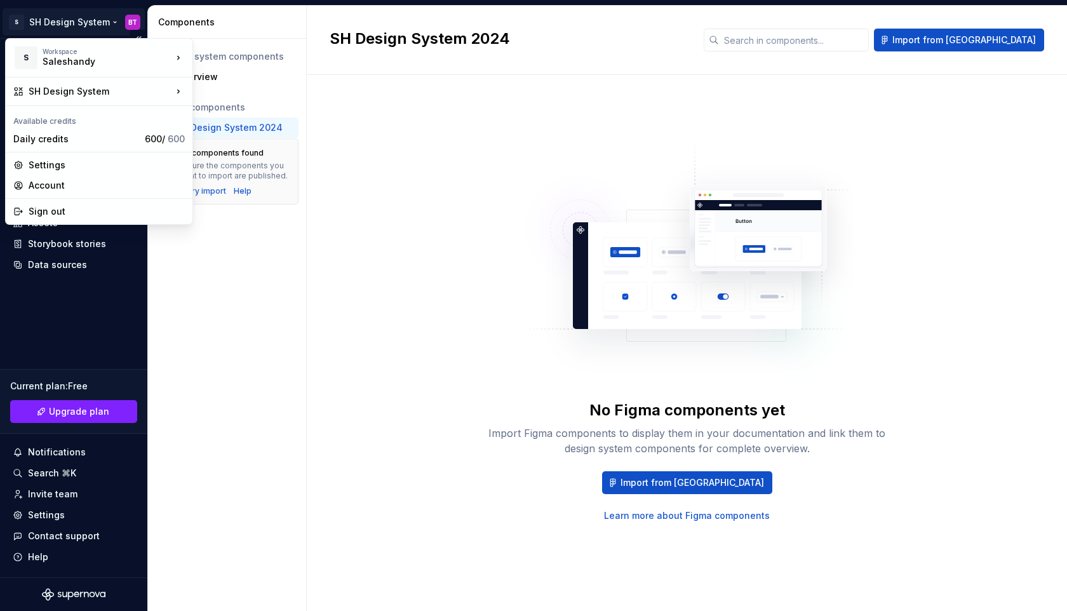  What do you see at coordinates (76, 139) in the screenshot?
I see `div: Daily credits` at bounding box center [76, 139].